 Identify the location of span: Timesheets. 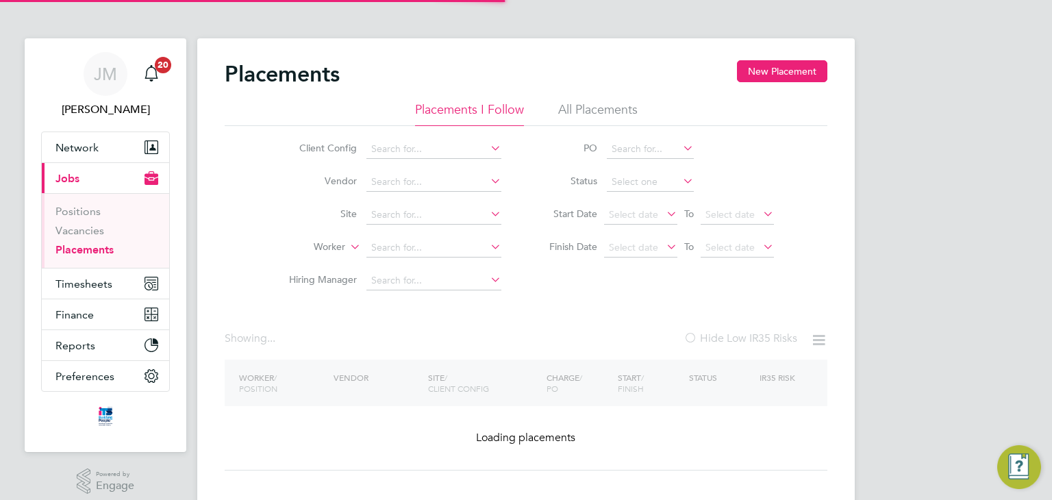
(84, 284).